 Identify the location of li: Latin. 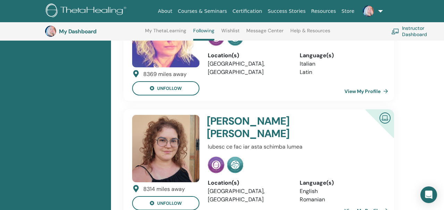
(340, 72).